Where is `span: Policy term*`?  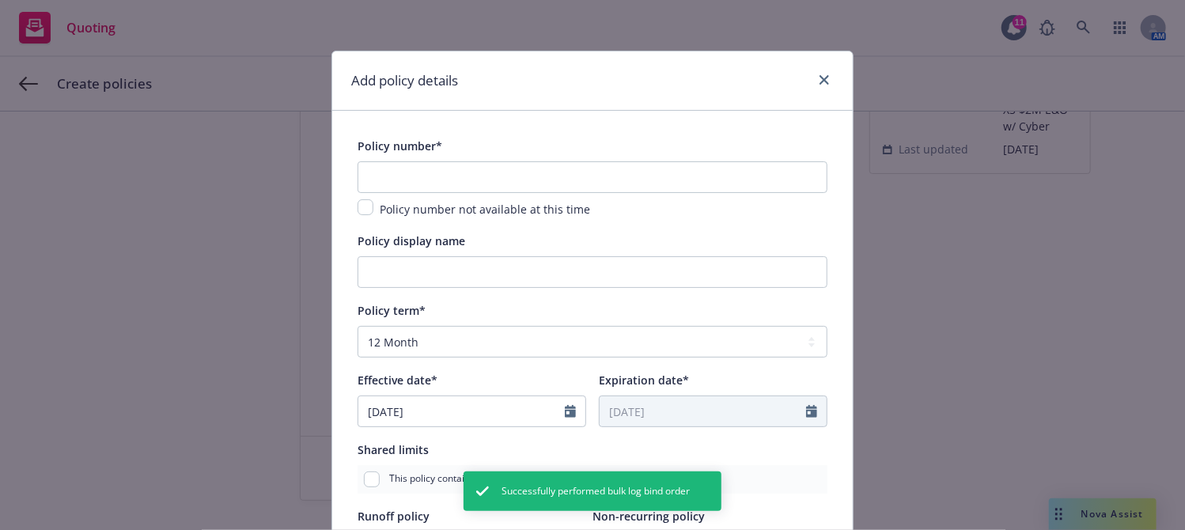 span: Policy term* is located at coordinates (392, 310).